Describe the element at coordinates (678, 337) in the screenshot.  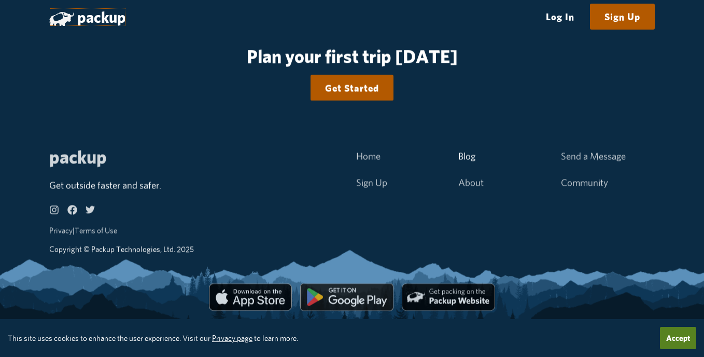
I see `button: Accept cookies` at that location.